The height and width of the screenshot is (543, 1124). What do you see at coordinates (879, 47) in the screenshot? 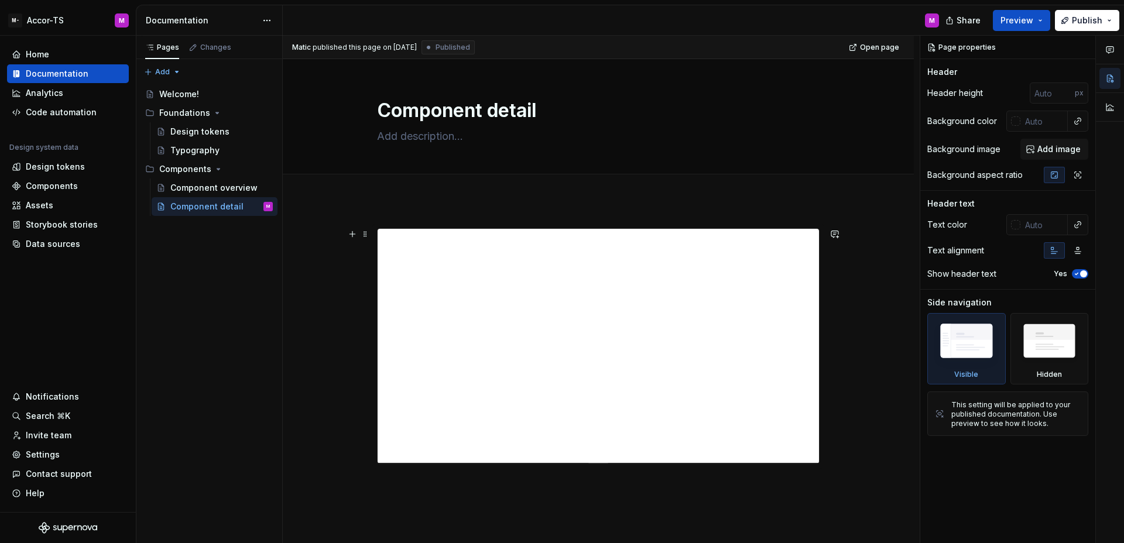
I see `span: Open page` at bounding box center [879, 47].